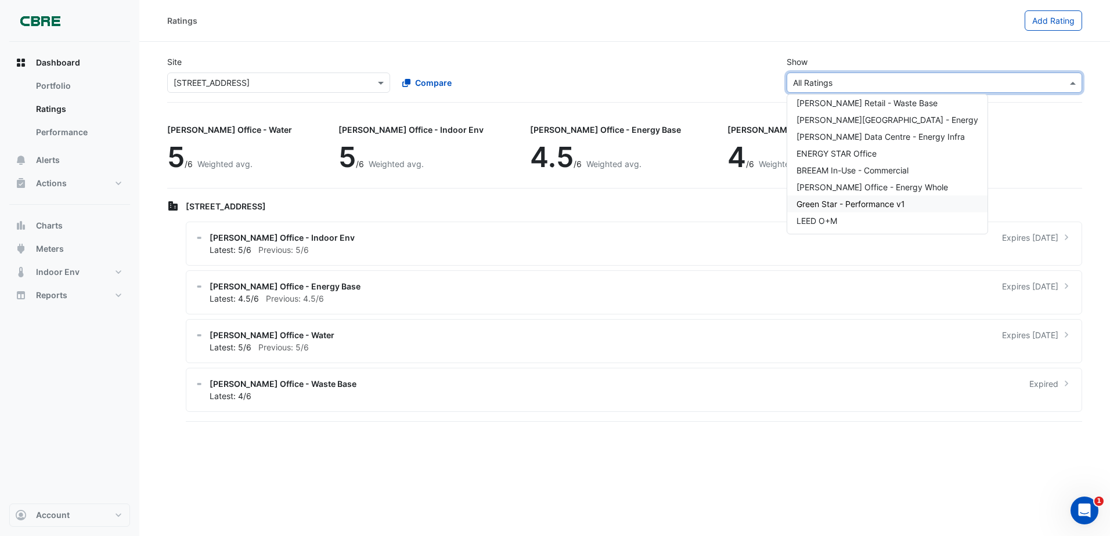 Image resolution: width=1110 pixels, height=536 pixels. Describe the element at coordinates (887, 164) in the screenshot. I see `div: Options List` at that location.